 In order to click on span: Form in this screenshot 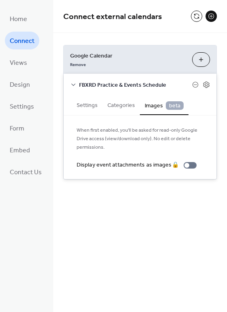, I will do `click(17, 129)`.